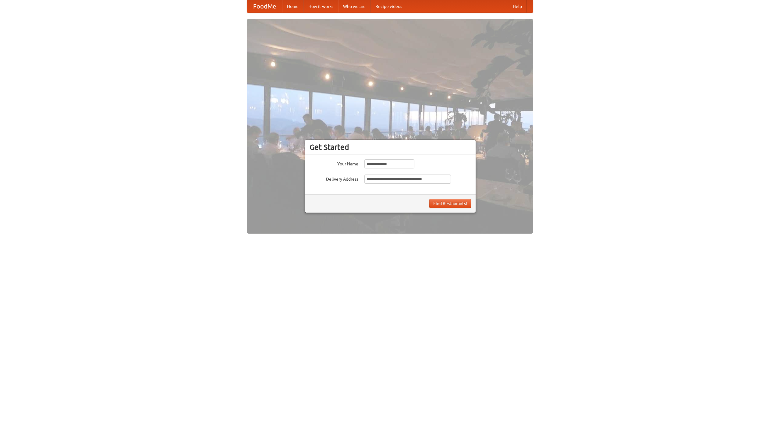 Image resolution: width=780 pixels, height=431 pixels. I want to click on a: Home, so click(293, 6).